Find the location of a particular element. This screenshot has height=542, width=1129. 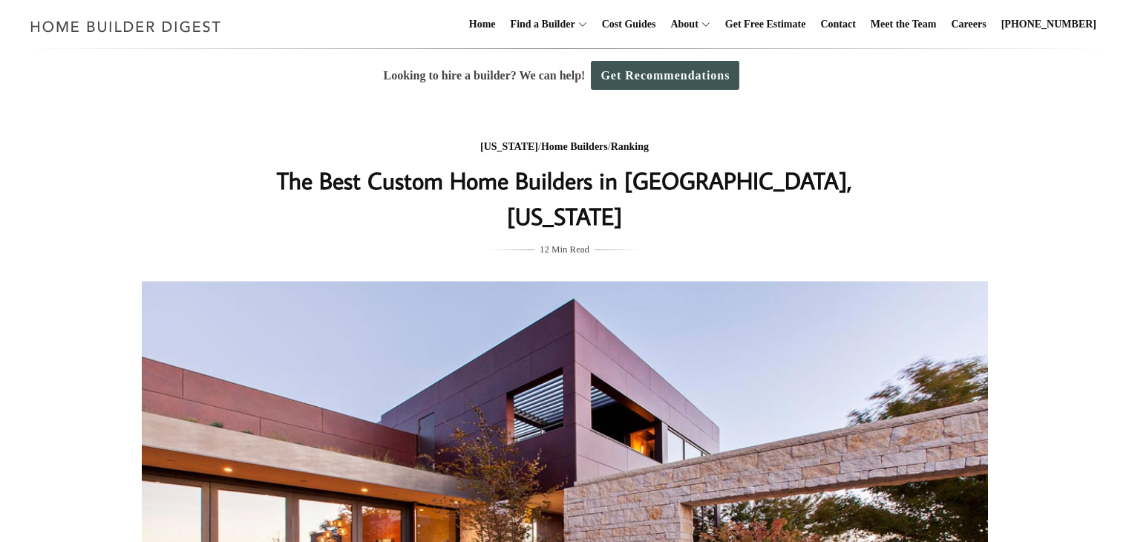

a: Get Free Estimate is located at coordinates (765, 24).